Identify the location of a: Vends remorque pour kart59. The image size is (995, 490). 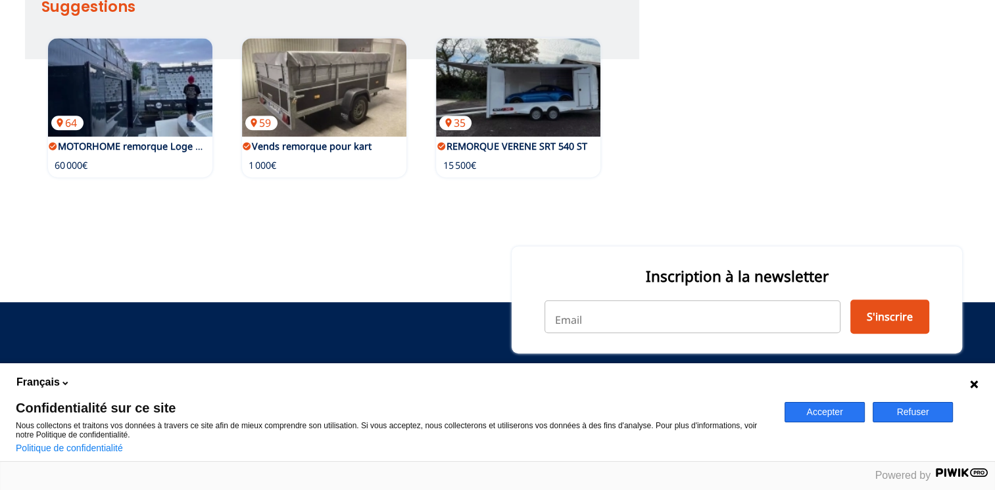
(324, 87).